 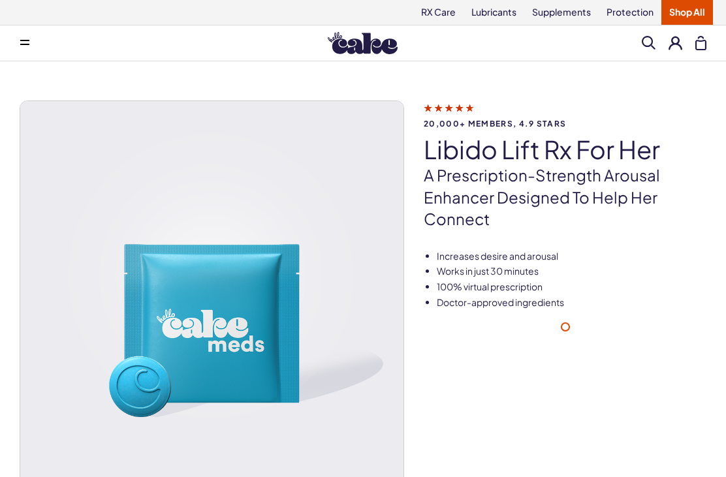 I want to click on li: Doctor-approved ingredients, so click(x=572, y=303).